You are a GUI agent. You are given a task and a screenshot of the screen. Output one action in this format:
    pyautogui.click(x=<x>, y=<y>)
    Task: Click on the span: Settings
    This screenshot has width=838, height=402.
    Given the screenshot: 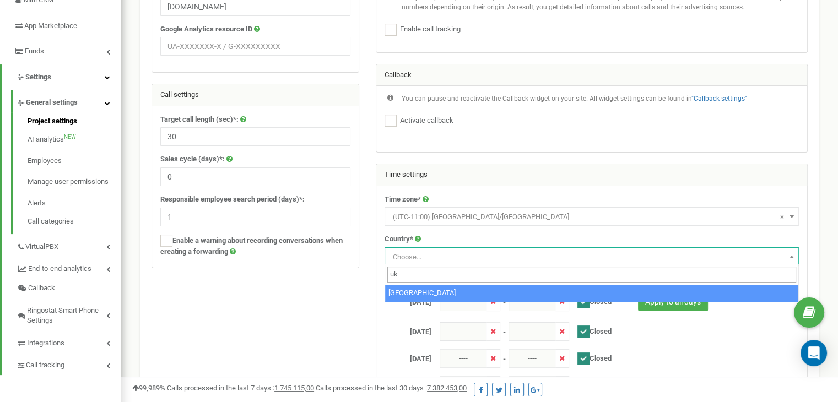 What is the action you would take?
    pyautogui.click(x=38, y=77)
    